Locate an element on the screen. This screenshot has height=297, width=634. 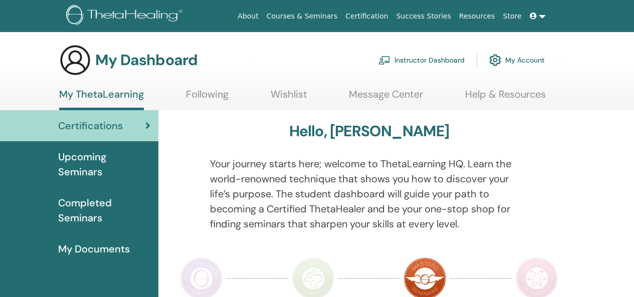
a: Resources is located at coordinates (477, 16).